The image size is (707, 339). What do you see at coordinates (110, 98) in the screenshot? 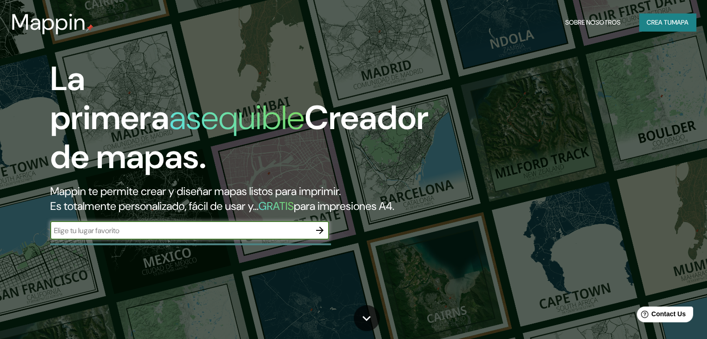
I see `font: La primera` at bounding box center [110, 98].